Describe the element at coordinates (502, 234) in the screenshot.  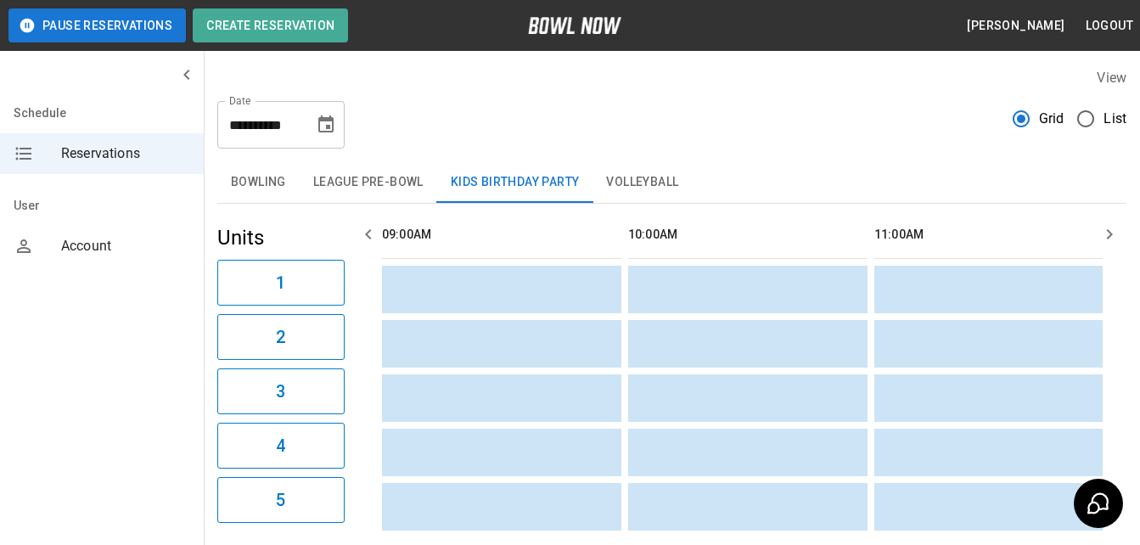
I see `th: 09:00AM` at that location.